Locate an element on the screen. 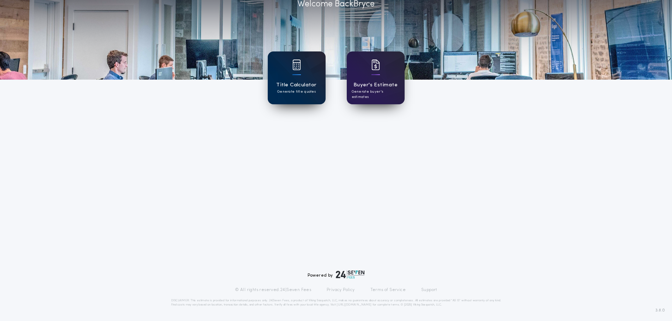 This screenshot has height=321, width=672. h1: Buyer's Estimate is located at coordinates (375, 85).